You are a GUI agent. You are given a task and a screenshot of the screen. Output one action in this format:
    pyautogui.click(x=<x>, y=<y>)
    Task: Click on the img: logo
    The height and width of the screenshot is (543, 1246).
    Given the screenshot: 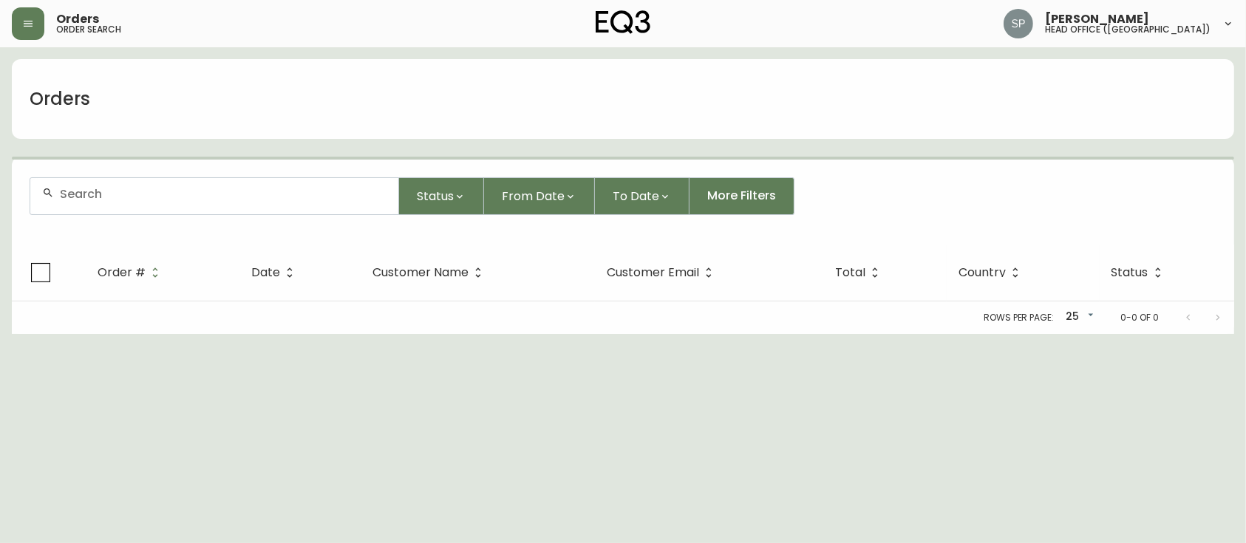 What is the action you would take?
    pyautogui.click(x=623, y=22)
    